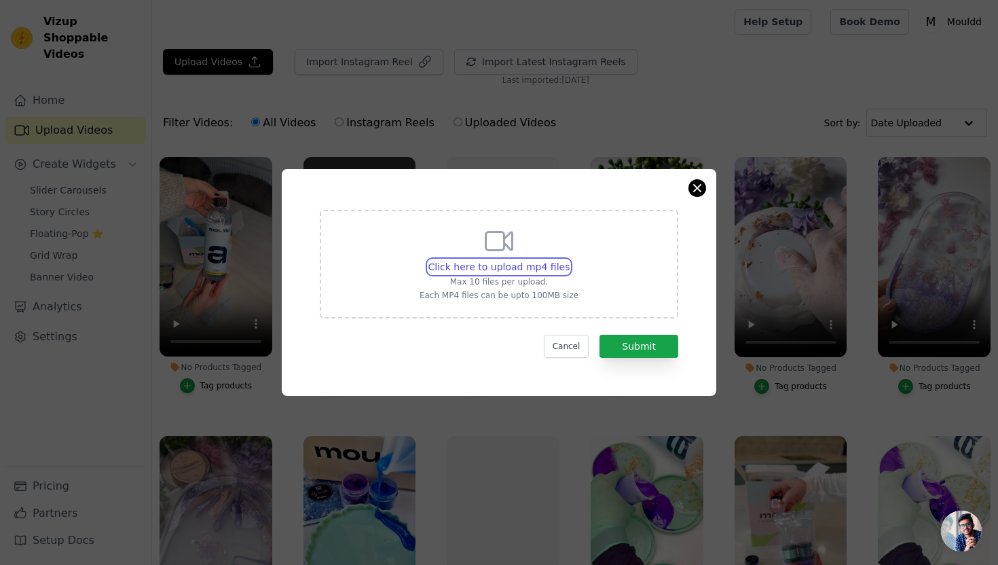 Image resolution: width=998 pixels, height=565 pixels. I want to click on a: Open chat, so click(962, 531).